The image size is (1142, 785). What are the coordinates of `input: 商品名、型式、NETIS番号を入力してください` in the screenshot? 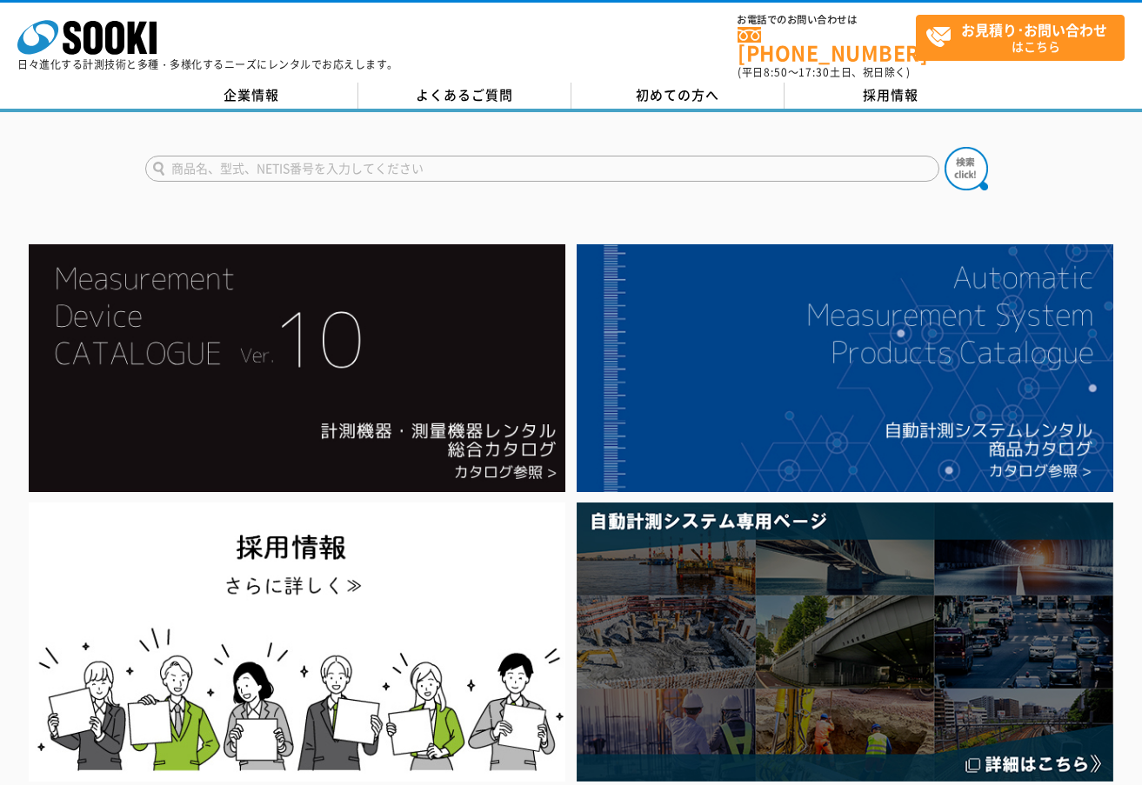 It's located at (542, 169).